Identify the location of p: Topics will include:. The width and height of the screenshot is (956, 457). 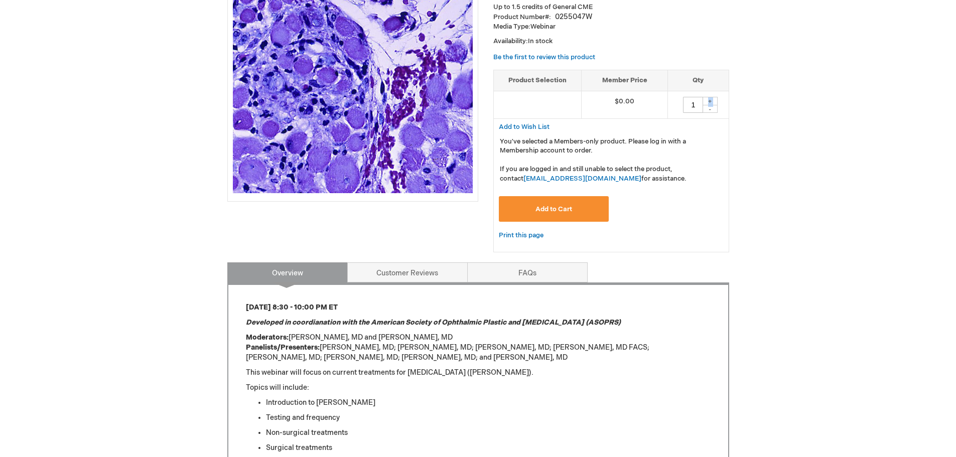
(478, 388).